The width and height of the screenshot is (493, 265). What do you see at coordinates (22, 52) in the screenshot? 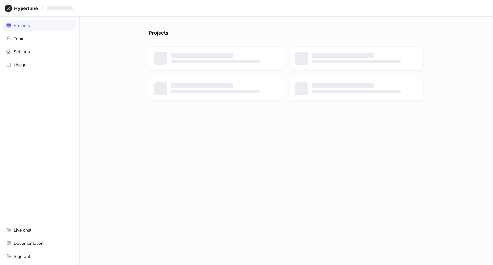
I see `div: Settings` at bounding box center [22, 52].